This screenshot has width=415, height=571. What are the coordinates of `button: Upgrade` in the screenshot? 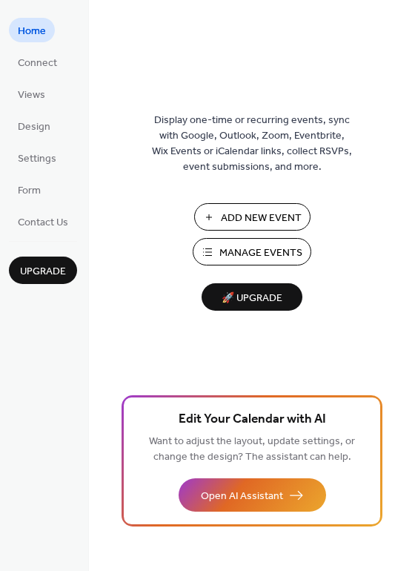 It's located at (43, 270).